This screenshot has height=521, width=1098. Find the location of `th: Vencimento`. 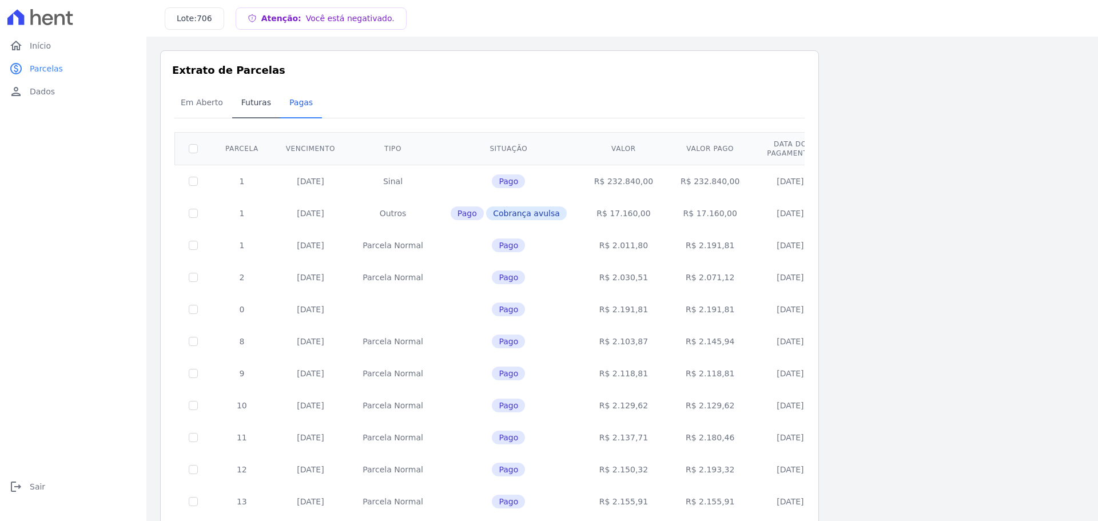

th: Vencimento is located at coordinates (311, 148).